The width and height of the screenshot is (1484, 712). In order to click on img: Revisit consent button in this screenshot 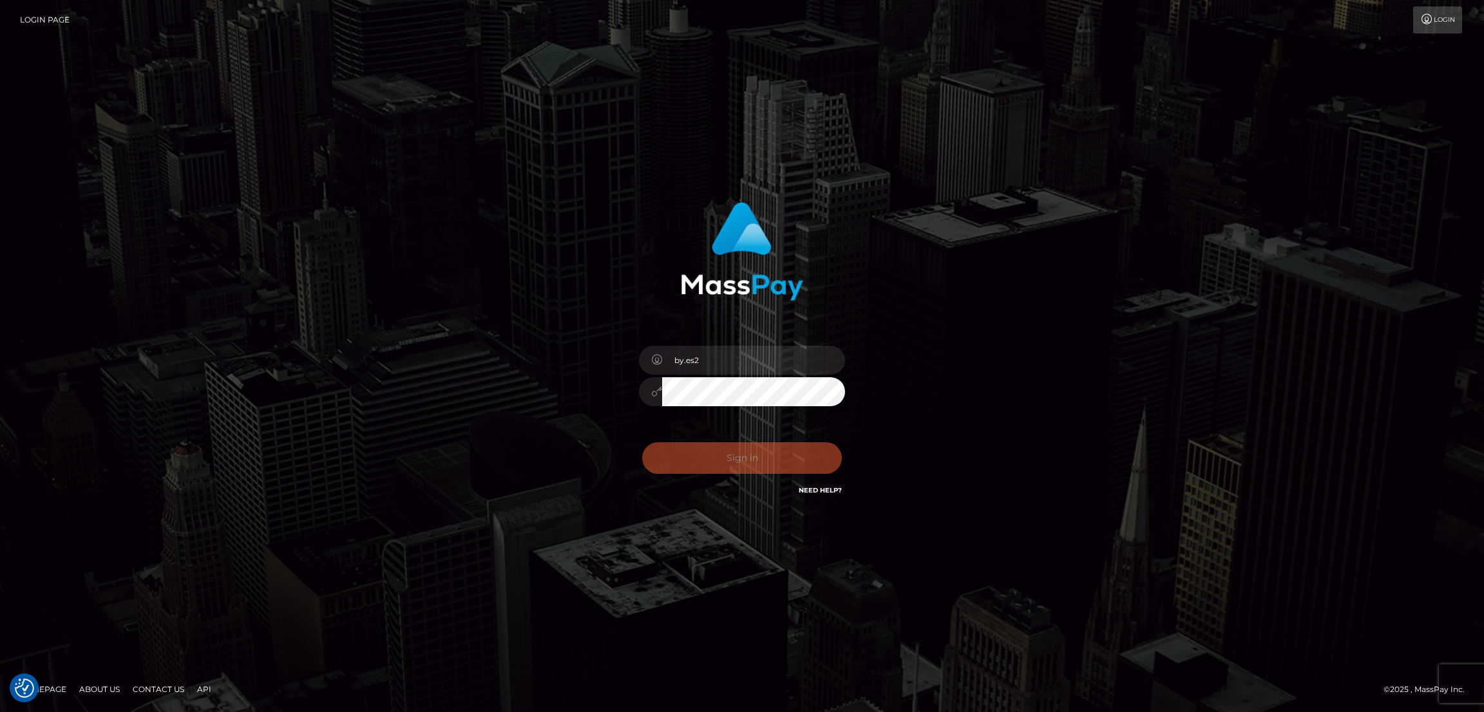, I will do `click(24, 688)`.